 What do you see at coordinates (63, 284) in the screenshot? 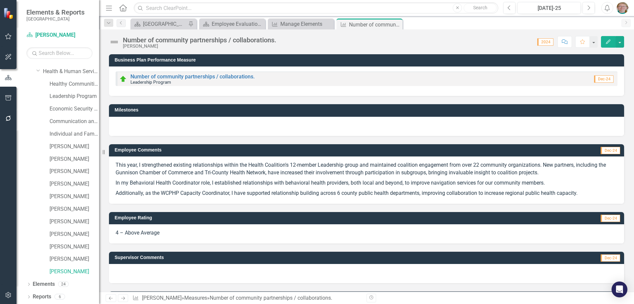
I see `div: 24` at bounding box center [63, 284].